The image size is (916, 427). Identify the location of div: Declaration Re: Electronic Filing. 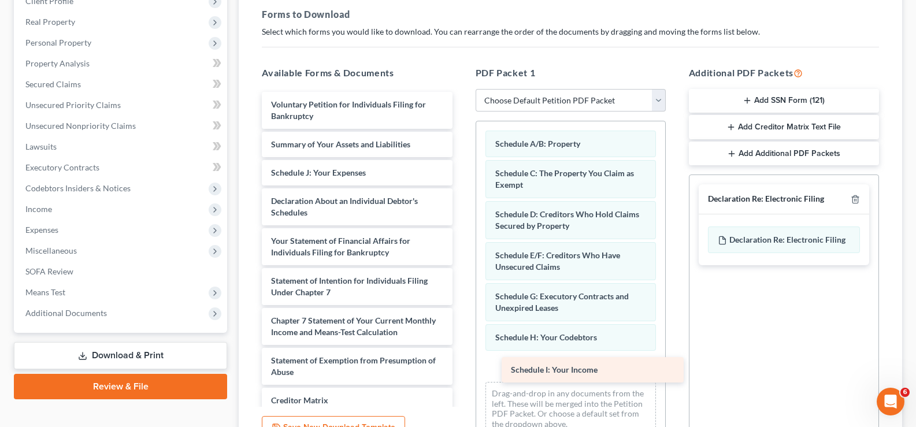
(765, 199).